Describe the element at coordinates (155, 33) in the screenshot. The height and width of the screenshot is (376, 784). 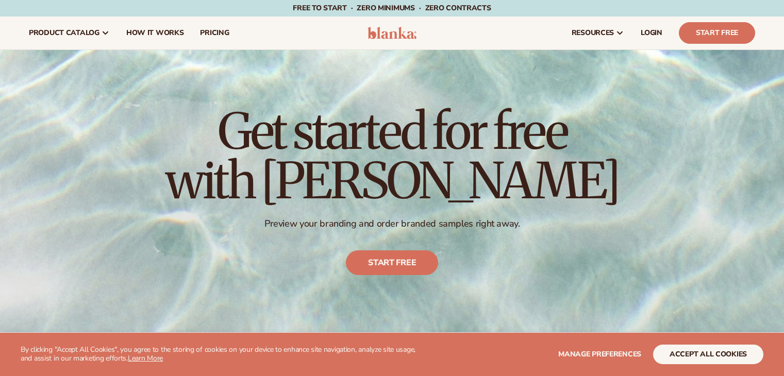
I see `span: How It Works` at that location.